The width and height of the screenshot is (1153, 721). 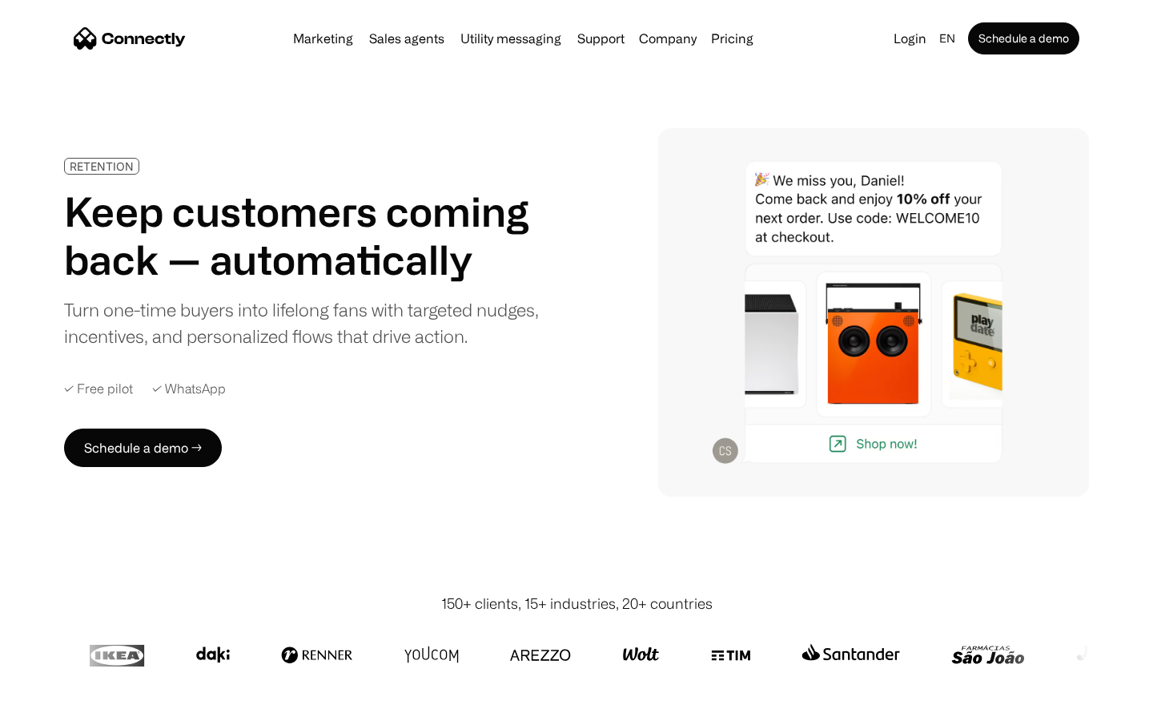 I want to click on div: Turn one-time buyers into lifelong fans with targeted nudges, incentives, and personalized flows ..., so click(x=308, y=323).